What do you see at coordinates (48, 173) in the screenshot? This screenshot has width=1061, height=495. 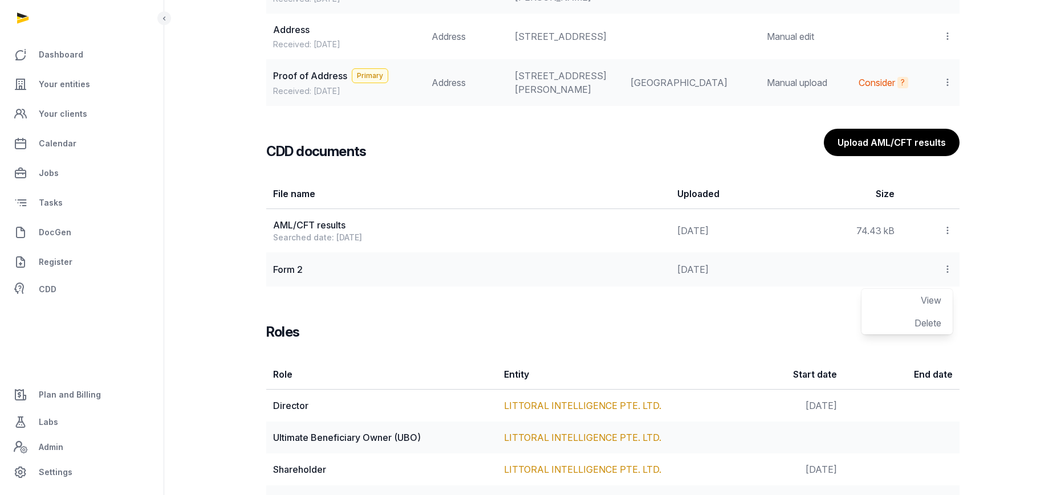 I see `span: Jobs` at bounding box center [48, 173].